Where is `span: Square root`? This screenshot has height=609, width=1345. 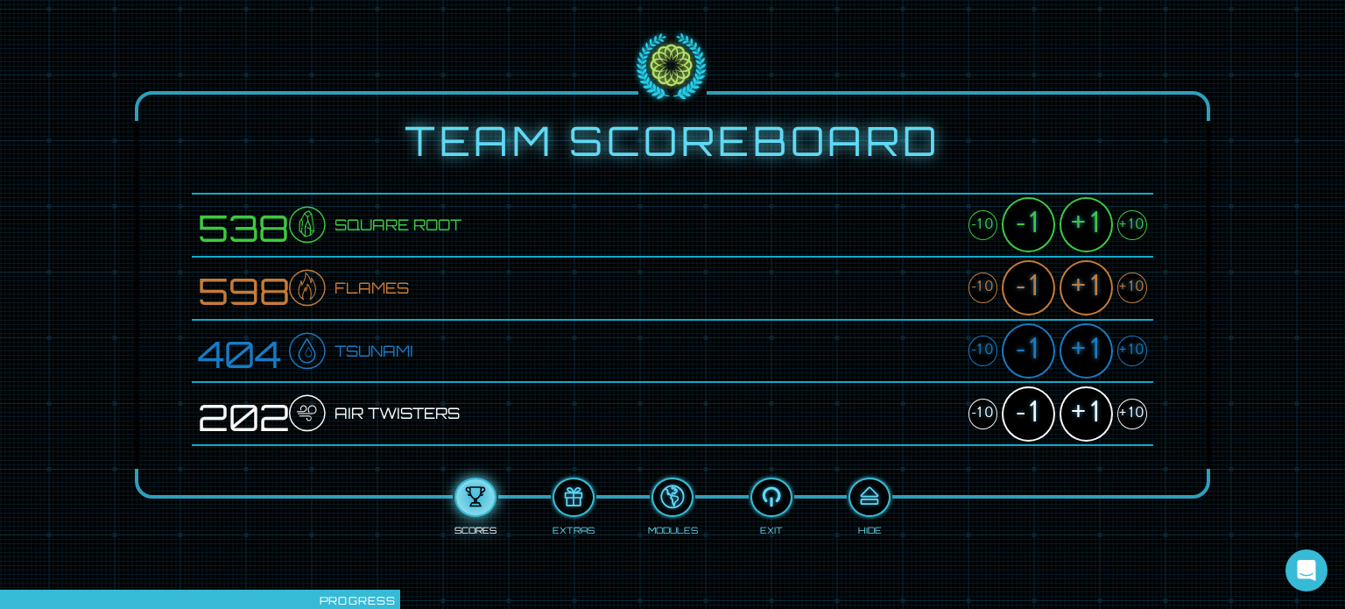
span: Square root is located at coordinates (398, 225).